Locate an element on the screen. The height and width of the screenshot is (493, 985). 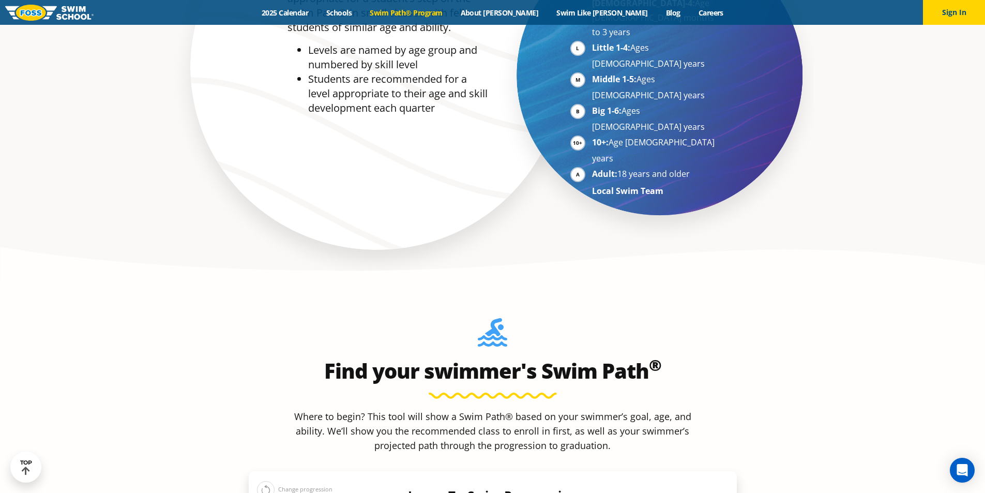
img: Foss-Location-Swimming-Pool-Person.svg is located at coordinates (492, 335).